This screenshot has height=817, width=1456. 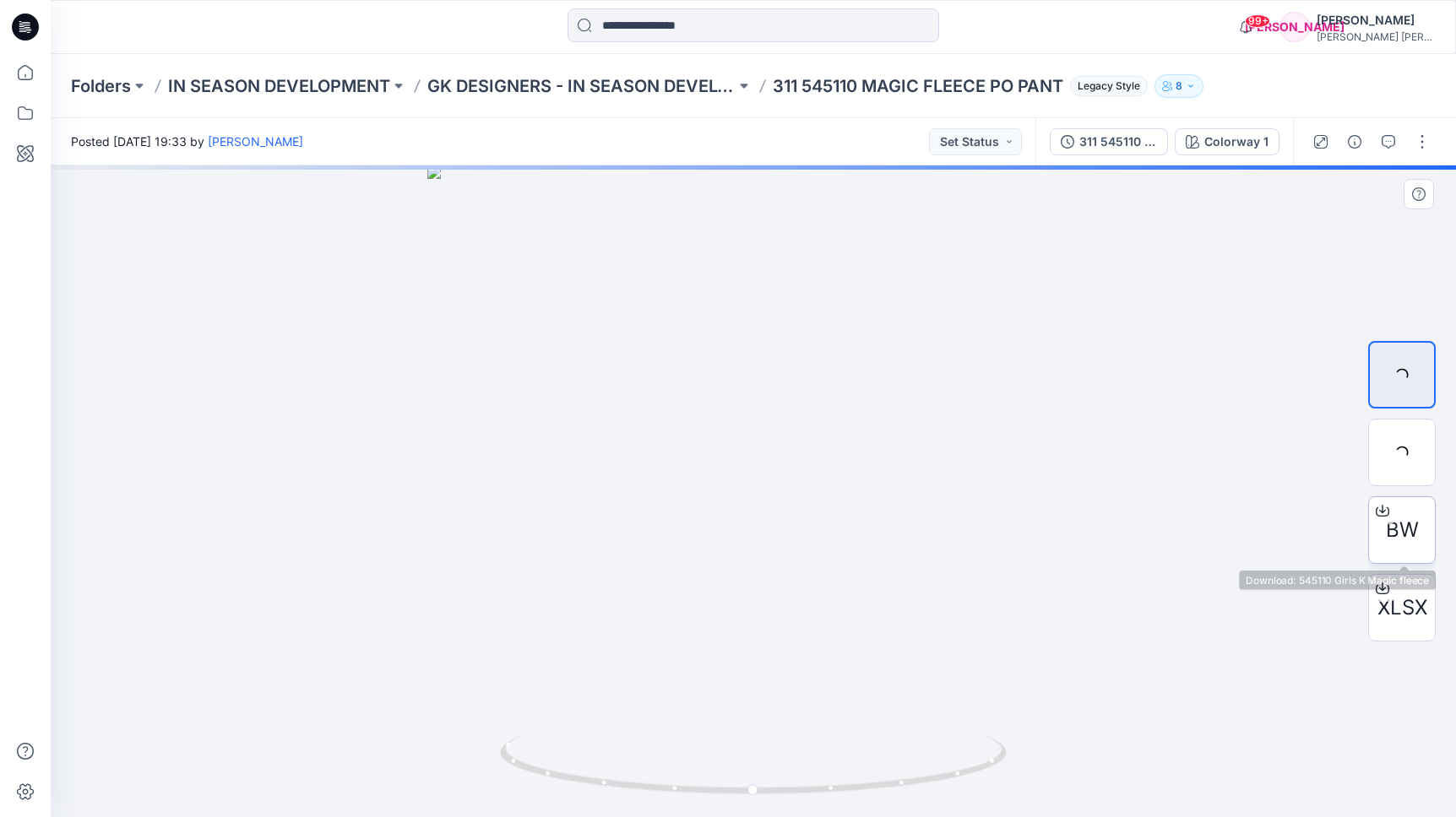 What do you see at coordinates (1236, 142) in the screenshot?
I see `div: Colorway 1` at bounding box center [1236, 142].